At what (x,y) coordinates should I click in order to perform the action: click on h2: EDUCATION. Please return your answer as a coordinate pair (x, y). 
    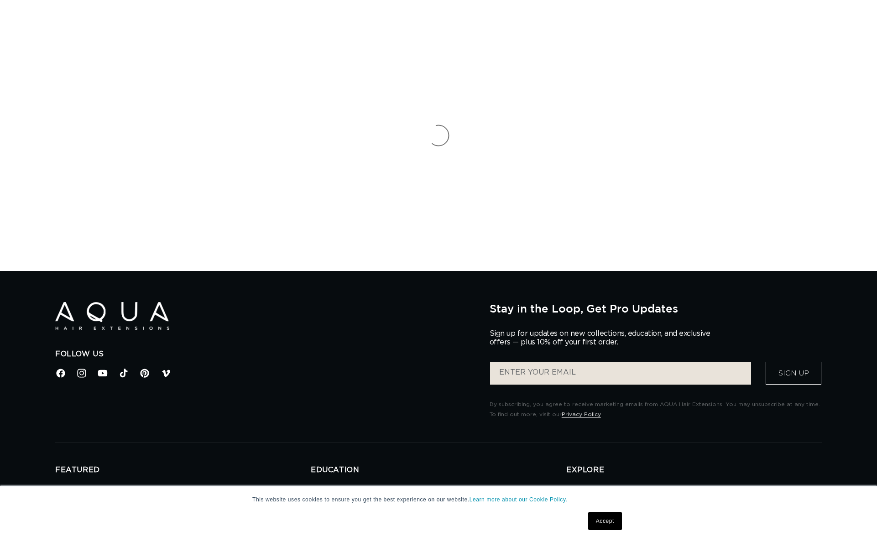
    Looking at the image, I should click on (438, 470).